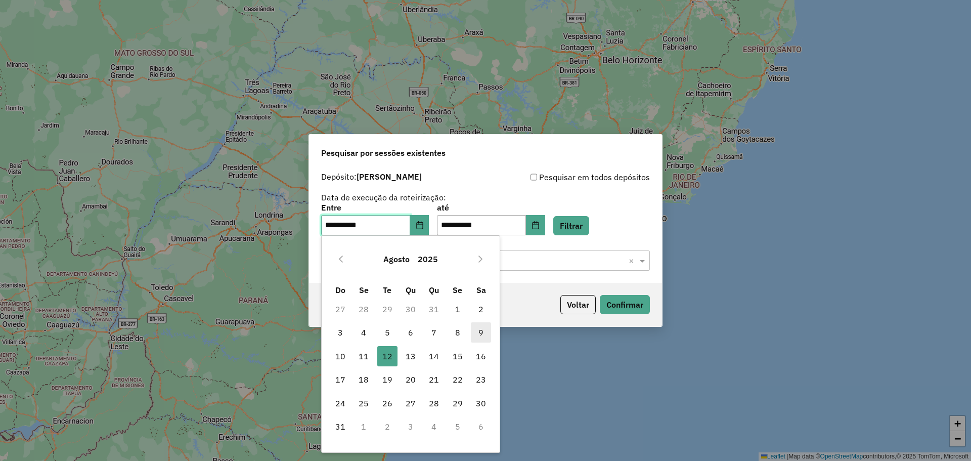 The height and width of the screenshot is (461, 971). I want to click on span: 22, so click(458, 379).